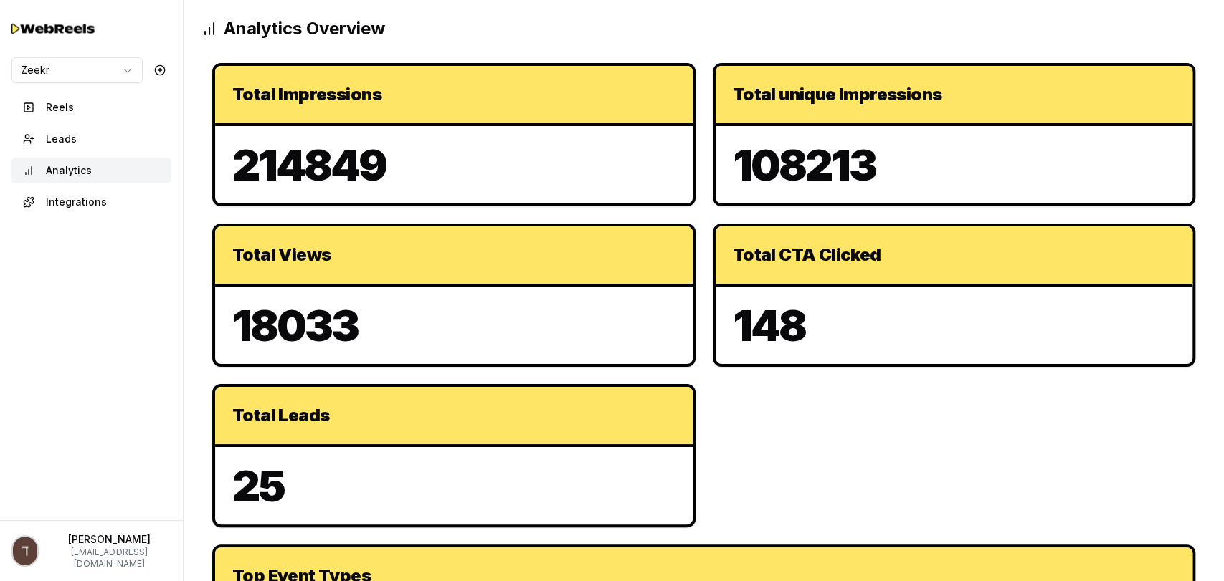 This screenshot has height=581, width=1224. What do you see at coordinates (703, 29) in the screenshot?
I see `h2: Analytics Overview` at bounding box center [703, 29].